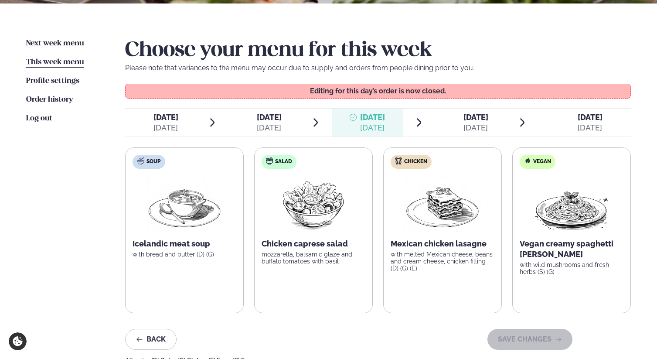 Image resolution: width=657 pixels, height=359 pixels. What do you see at coordinates (398, 161) in the screenshot?
I see `img: chicken.svg` at bounding box center [398, 161].